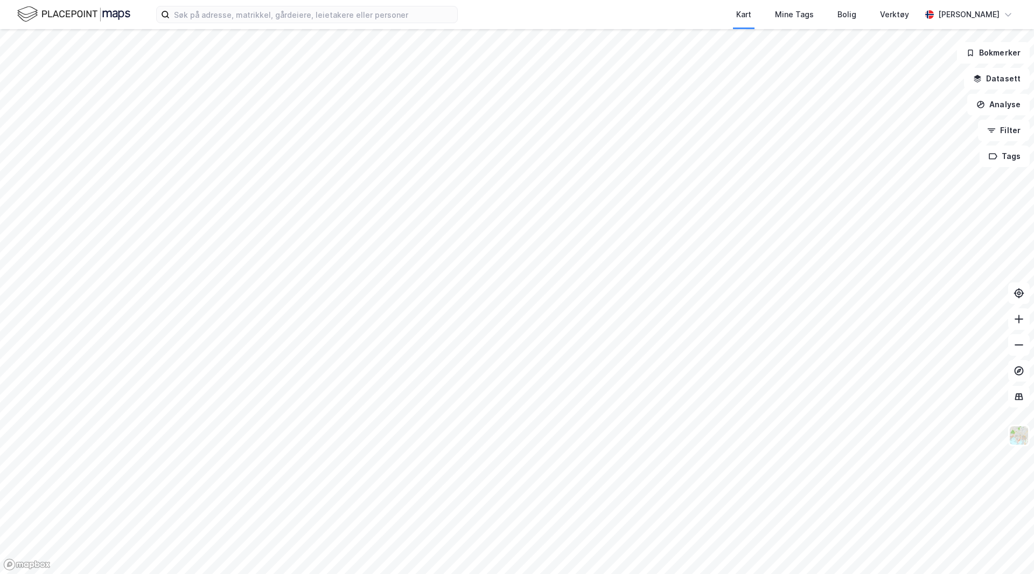  I want to click on div: Kontrollprogram for chat, so click(1007, 548).